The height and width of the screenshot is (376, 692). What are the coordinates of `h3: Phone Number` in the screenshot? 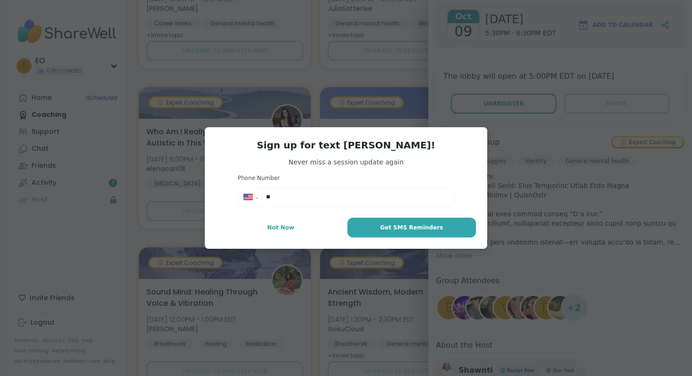 It's located at (346, 178).